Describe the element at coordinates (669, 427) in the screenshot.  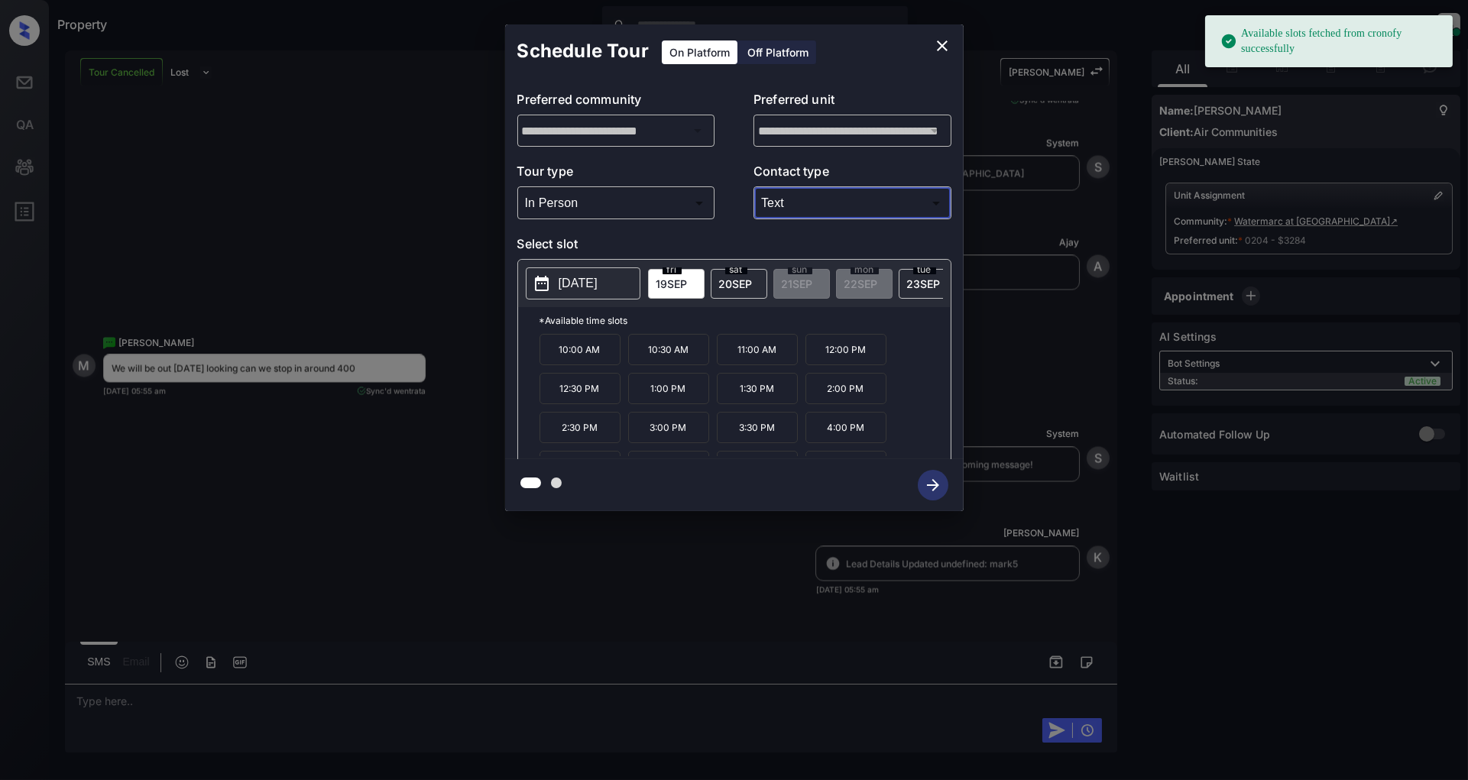
I see `p: 3:00 PM` at that location.